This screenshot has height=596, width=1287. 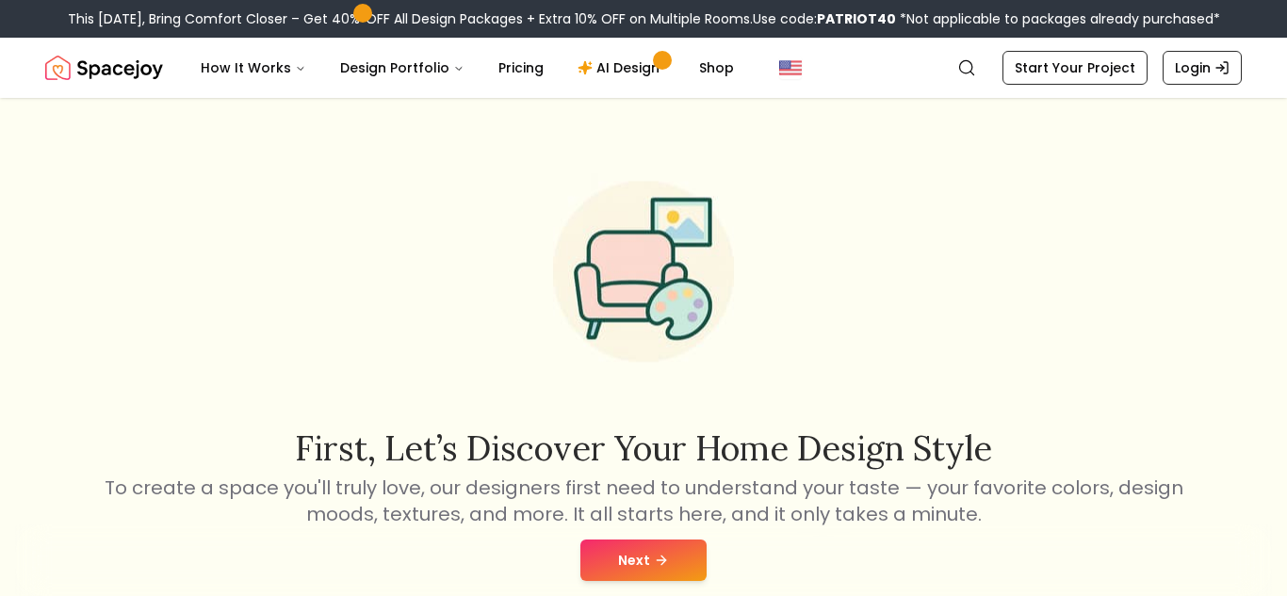 I want to click on img: Spacejoy Logo, so click(x=104, y=68).